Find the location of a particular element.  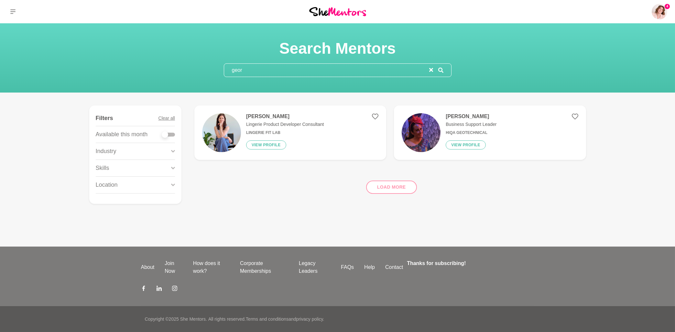

h6: Lingerie Fit Lab is located at coordinates (285, 133).